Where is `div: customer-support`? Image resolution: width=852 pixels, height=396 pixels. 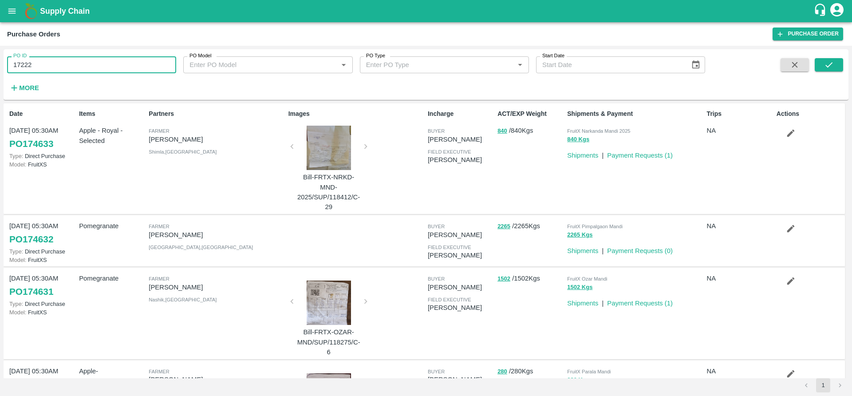
div: customer-support is located at coordinates (821, 11).